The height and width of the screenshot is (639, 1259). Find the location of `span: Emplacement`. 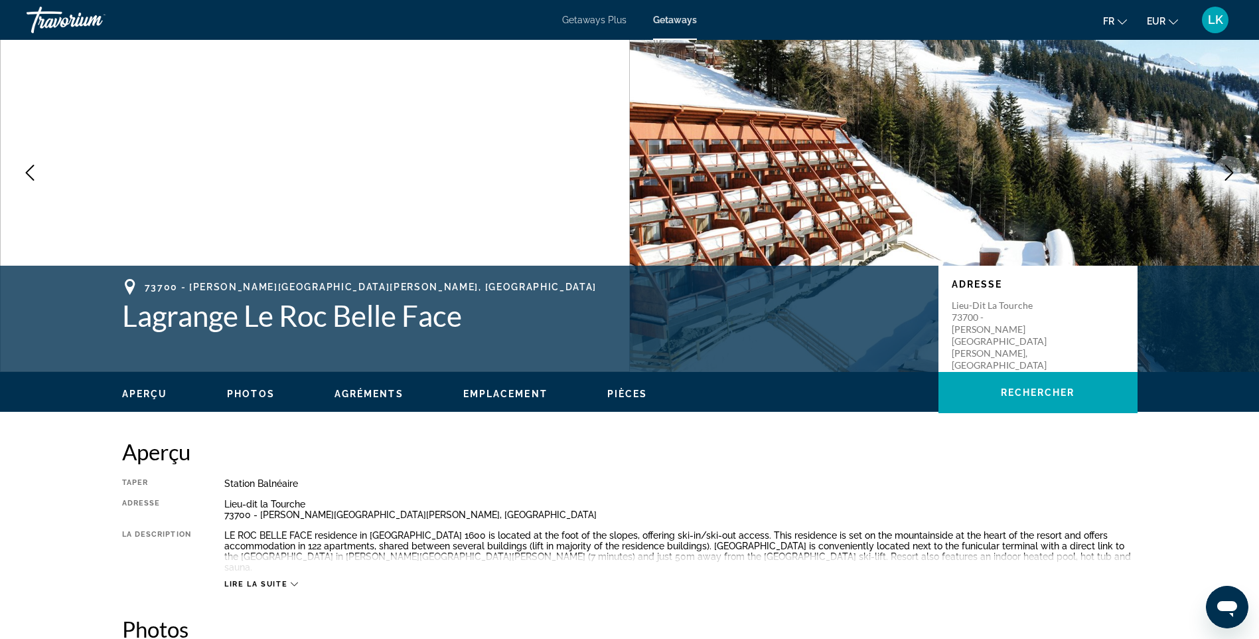

span: Emplacement is located at coordinates (505, 394).